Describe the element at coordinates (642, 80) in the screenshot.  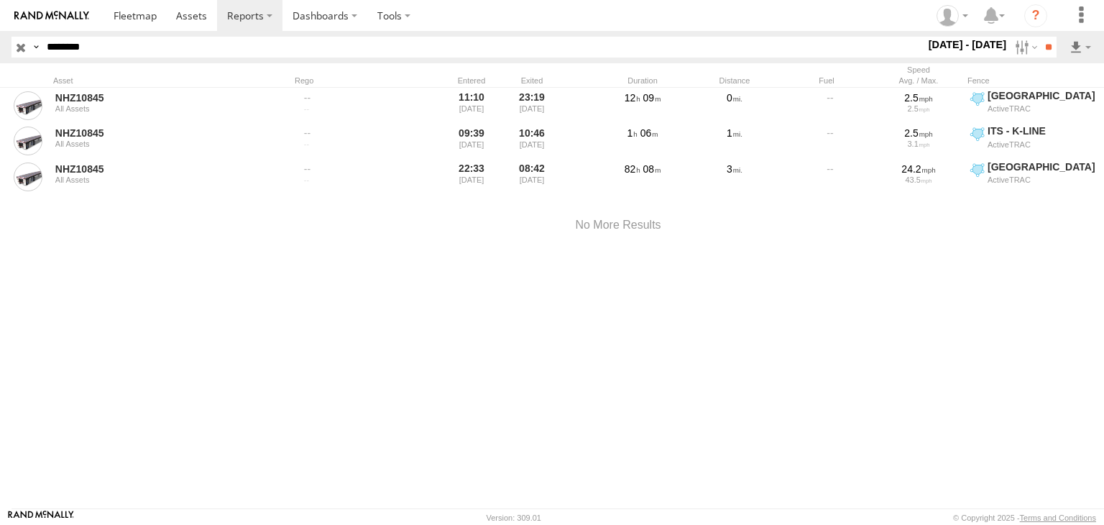
I see `div: Duration` at that location.